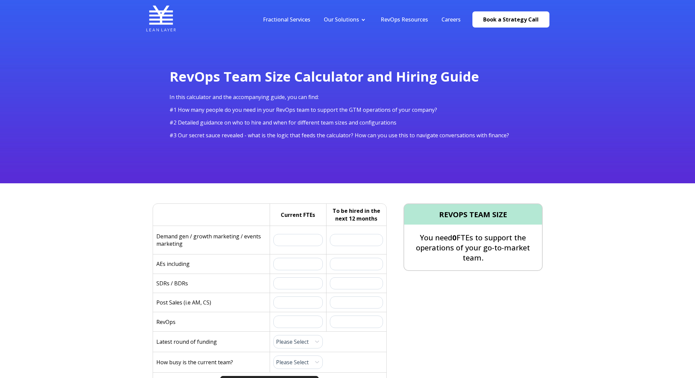 This screenshot has height=378, width=695. I want to click on a: Book a Strategy Call, so click(511, 19).